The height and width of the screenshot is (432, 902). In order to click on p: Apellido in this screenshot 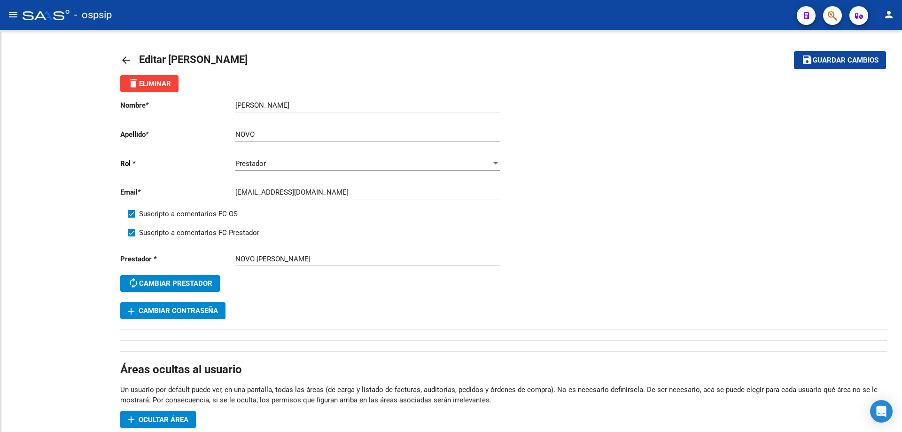, I will do `click(178, 134)`.